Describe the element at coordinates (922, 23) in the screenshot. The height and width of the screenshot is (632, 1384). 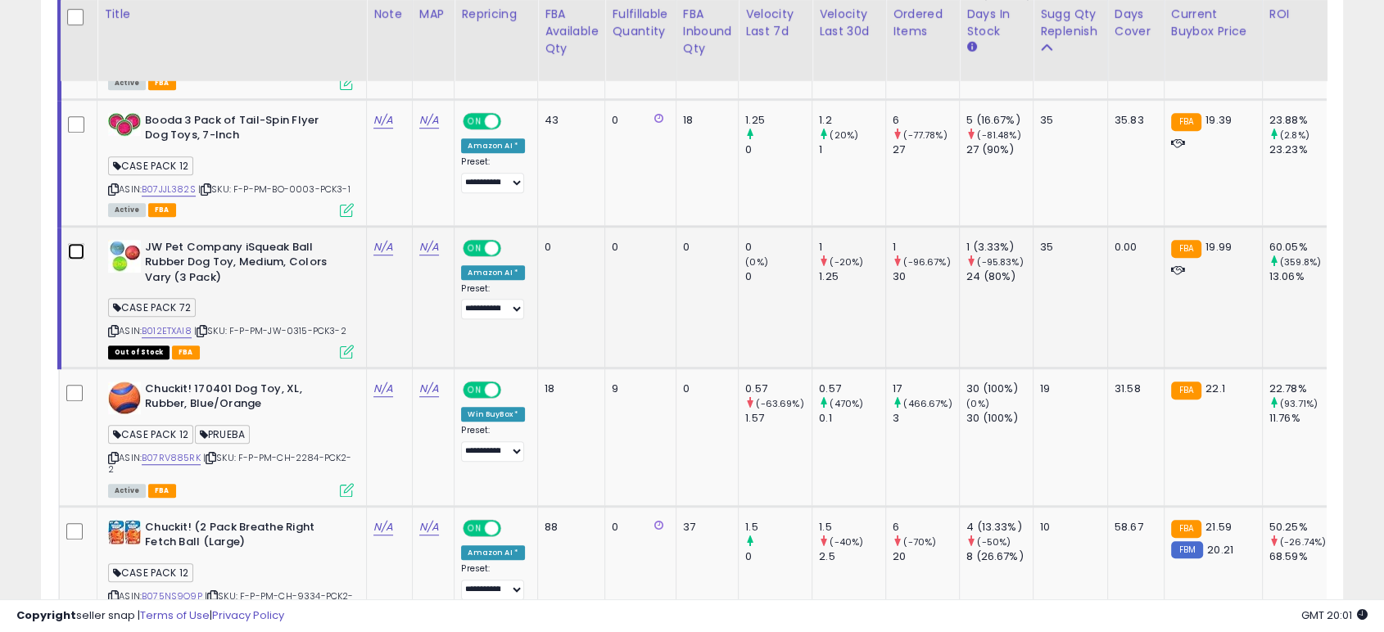
I see `div: Ordered Items` at that location.